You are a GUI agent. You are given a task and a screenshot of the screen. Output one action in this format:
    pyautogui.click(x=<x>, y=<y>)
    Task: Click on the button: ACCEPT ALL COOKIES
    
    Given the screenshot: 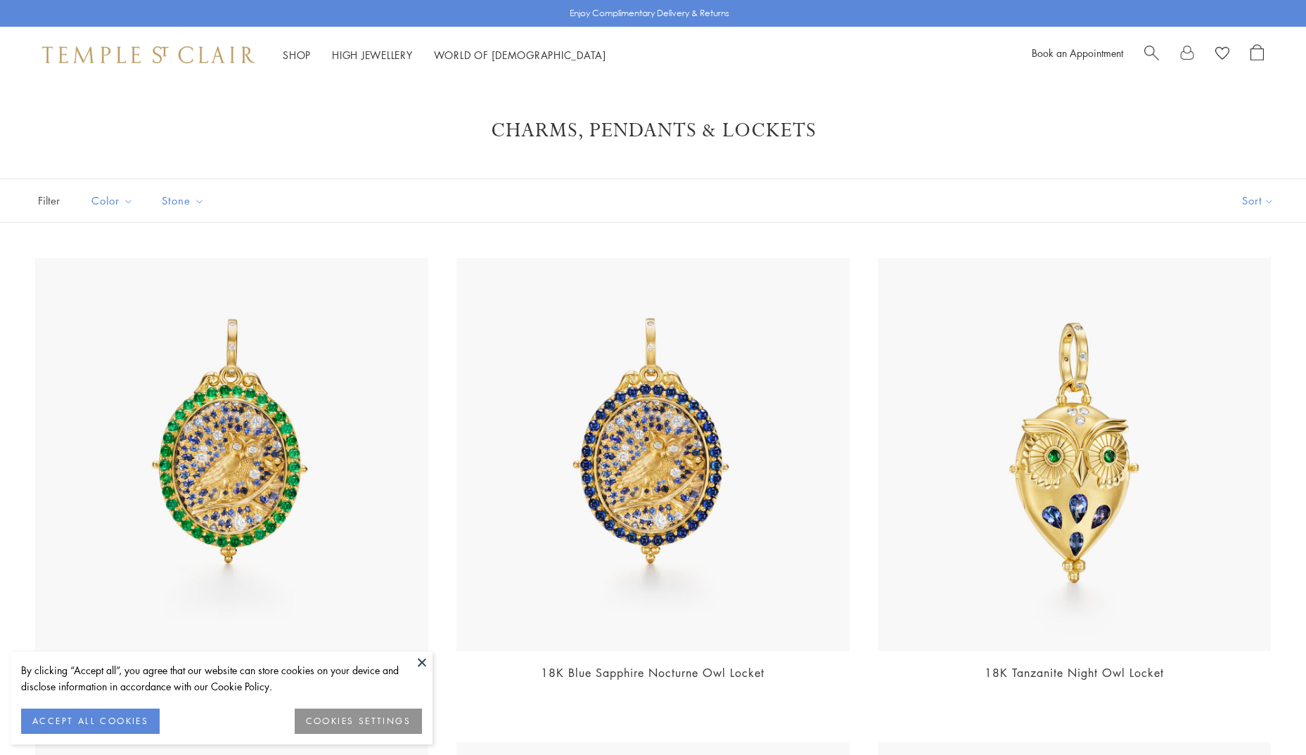 What is the action you would take?
    pyautogui.click(x=90, y=722)
    